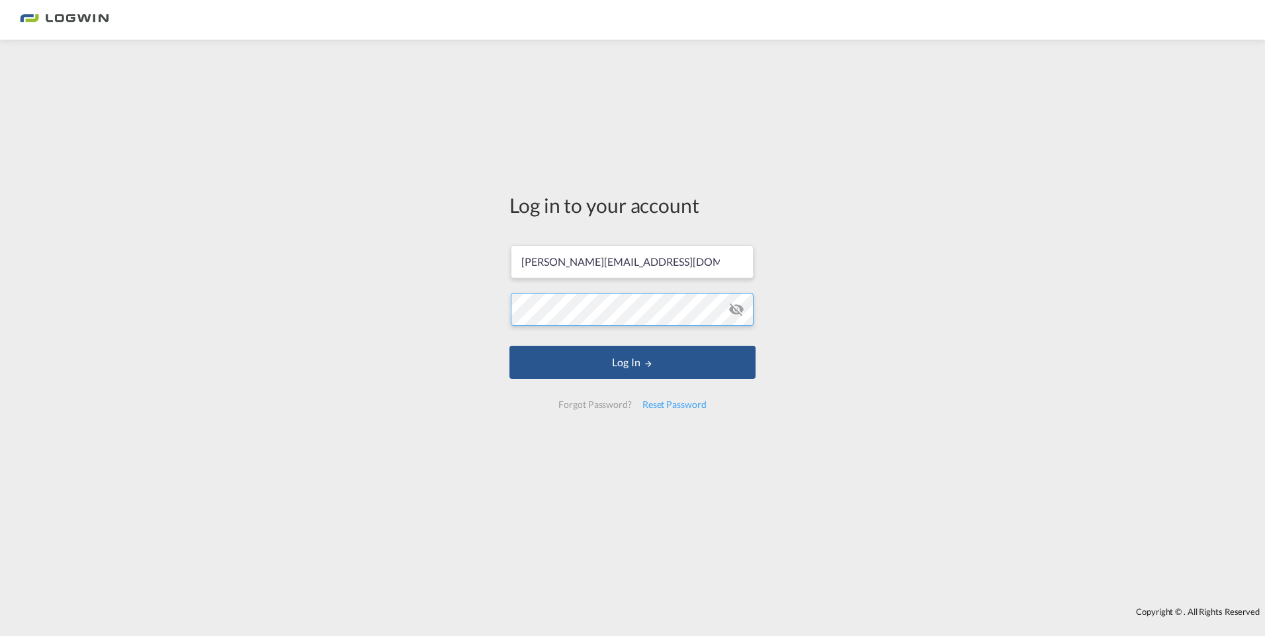 The width and height of the screenshot is (1265, 636). I want to click on md-icon: icon-eye-off, so click(736, 310).